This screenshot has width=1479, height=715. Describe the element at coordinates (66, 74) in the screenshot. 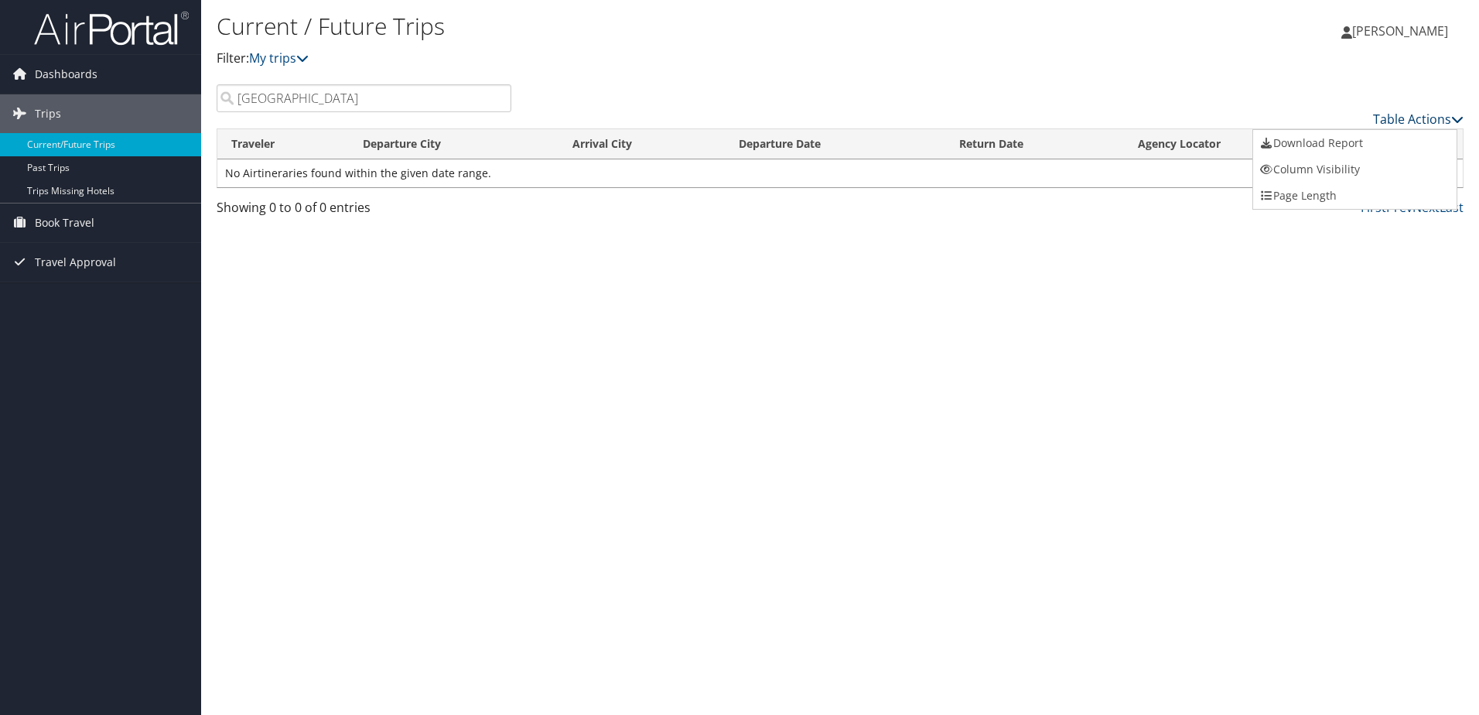

I see `span: Dashboards` at that location.